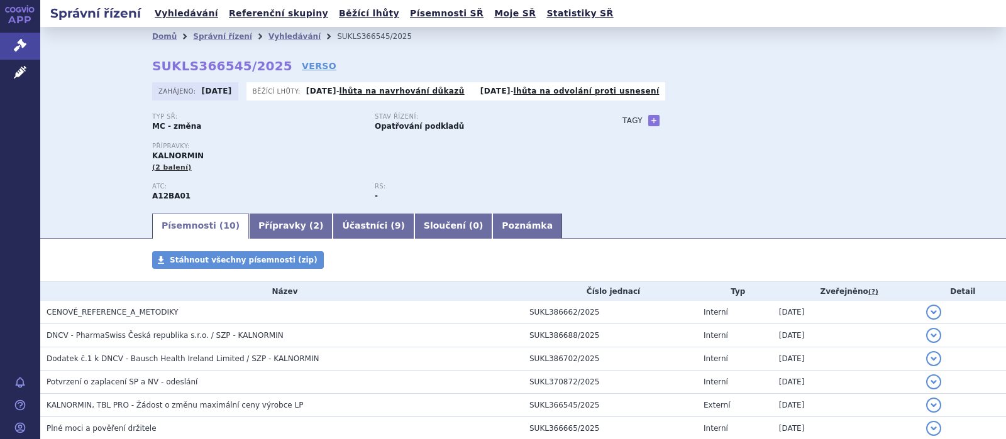 The image size is (1006, 439). Describe the element at coordinates (278, 13) in the screenshot. I see `a: Referenční skupiny` at that location.